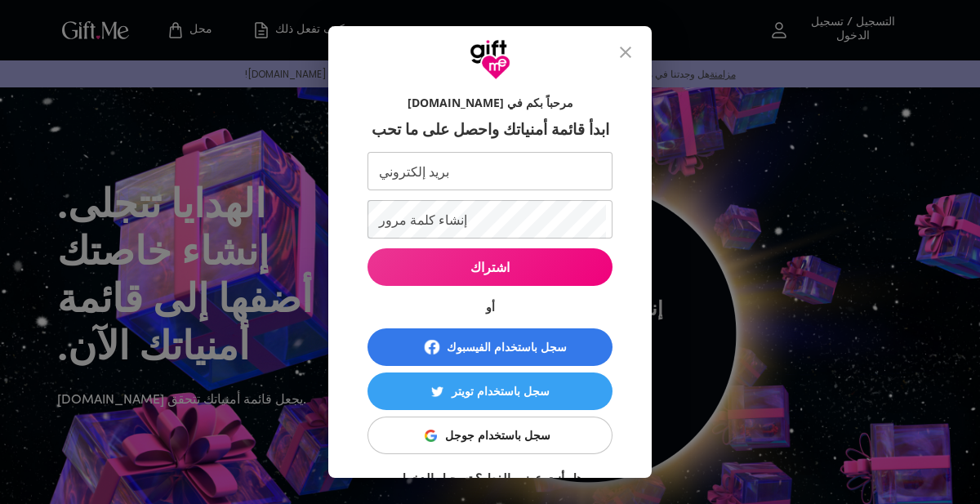 This screenshot has height=504, width=980. Describe the element at coordinates (501, 390) in the screenshot. I see `font: سجل باستخدام تويتر` at that location.